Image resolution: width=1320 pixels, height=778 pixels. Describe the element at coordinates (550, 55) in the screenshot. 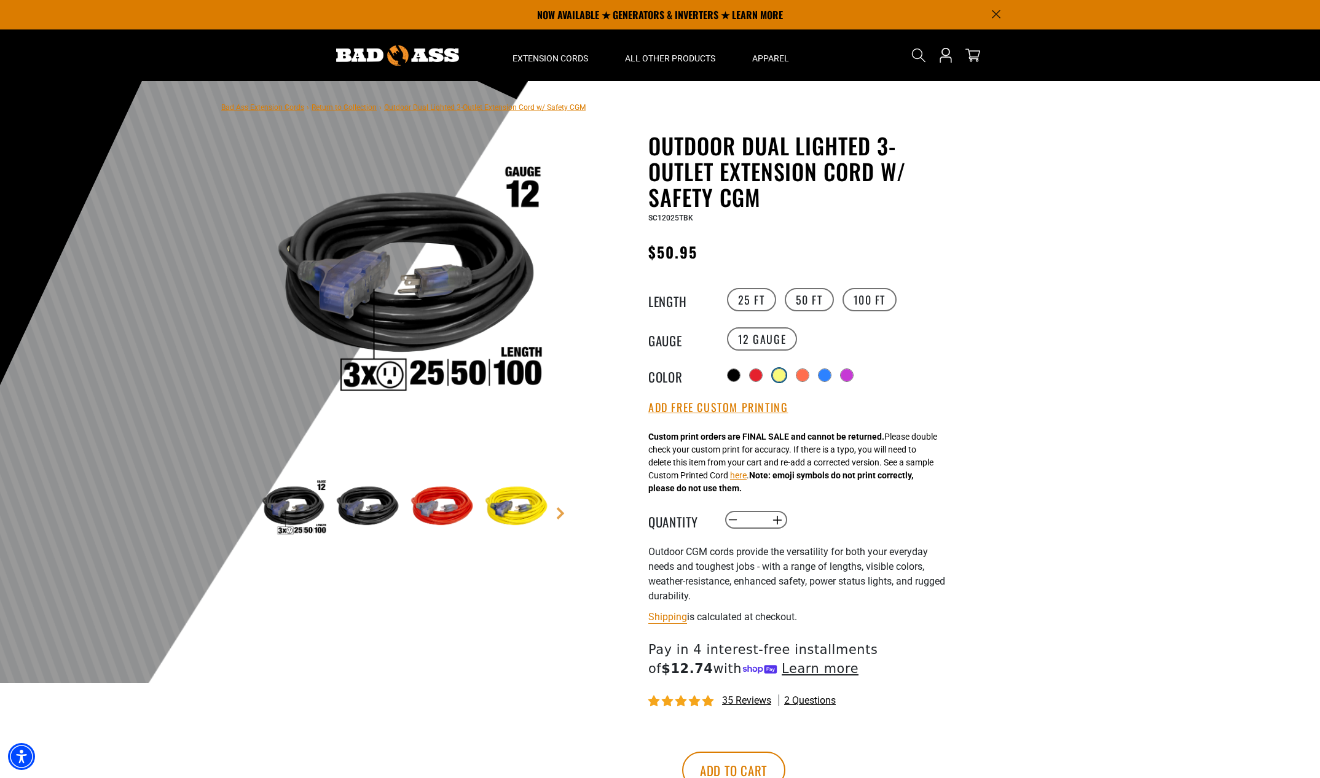

I see `summary: Extension Cords` at that location.